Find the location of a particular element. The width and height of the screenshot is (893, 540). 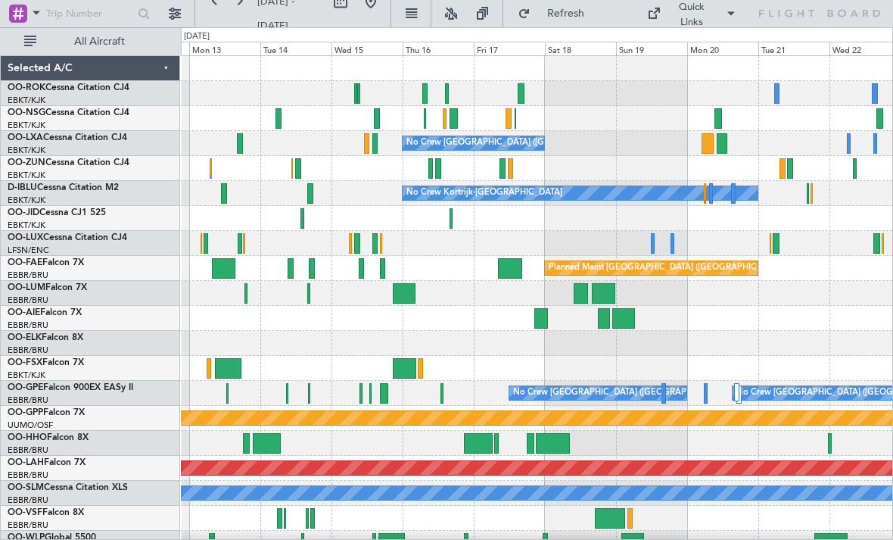

a: OO-GPEFalcon 900EX EASy II is located at coordinates (70, 388).